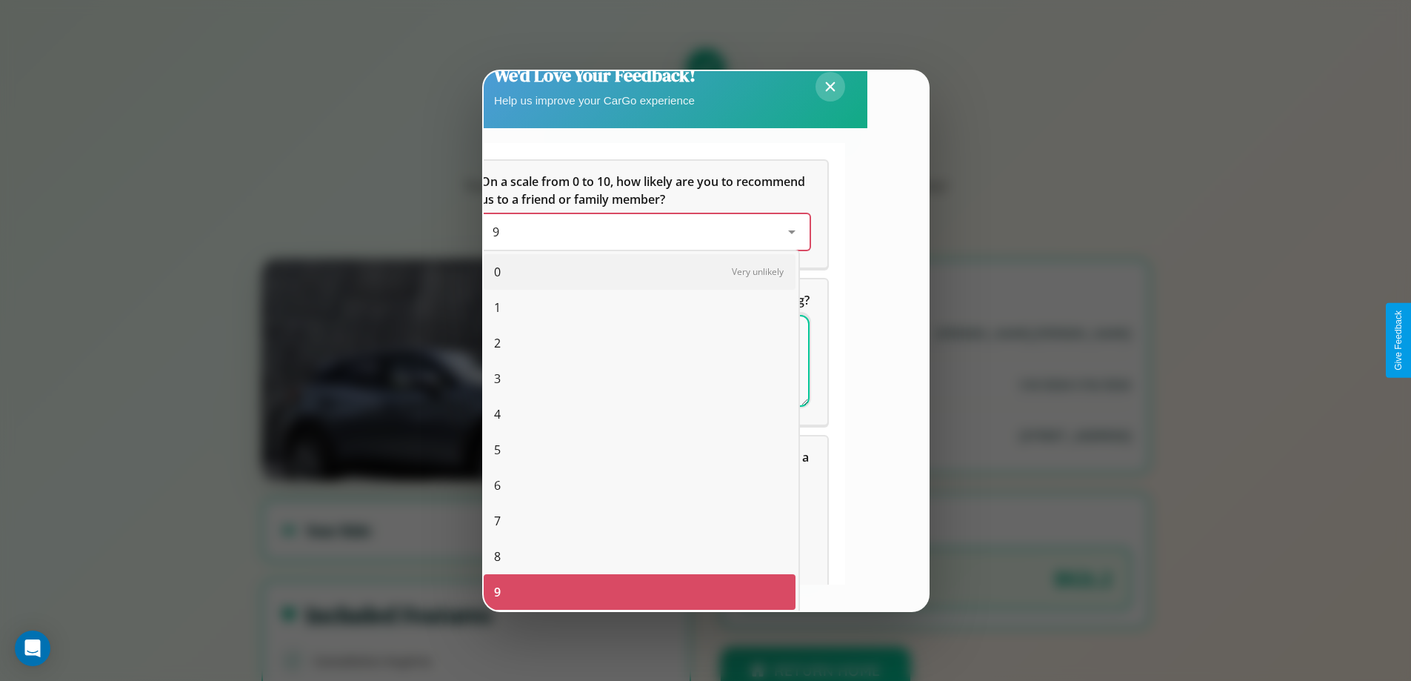  I want to click on span: 2, so click(497, 343).